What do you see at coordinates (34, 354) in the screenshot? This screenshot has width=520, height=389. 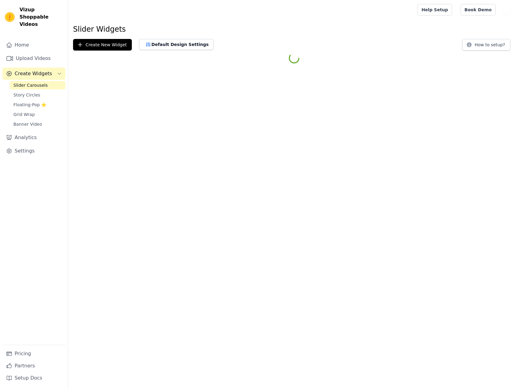 I see `a: Pricing` at bounding box center [34, 354].